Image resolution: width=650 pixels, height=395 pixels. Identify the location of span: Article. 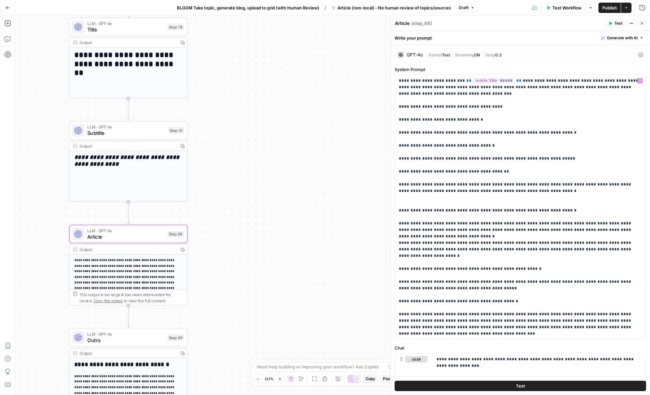
(126, 237).